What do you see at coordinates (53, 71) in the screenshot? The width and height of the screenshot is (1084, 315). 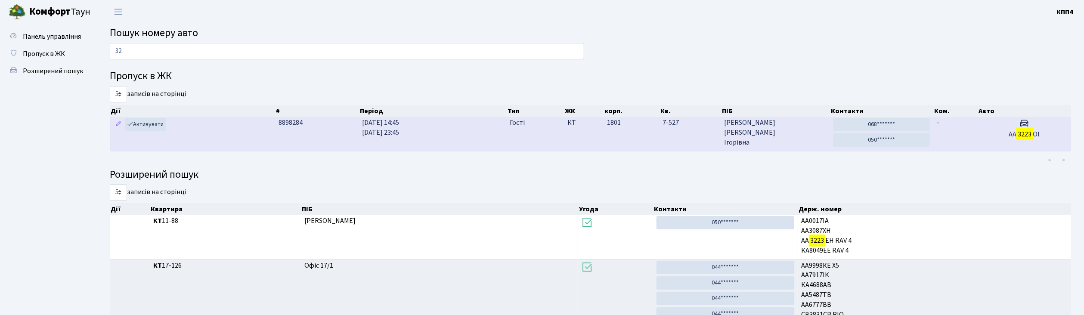 I see `span: Розширений пошук` at bounding box center [53, 71].